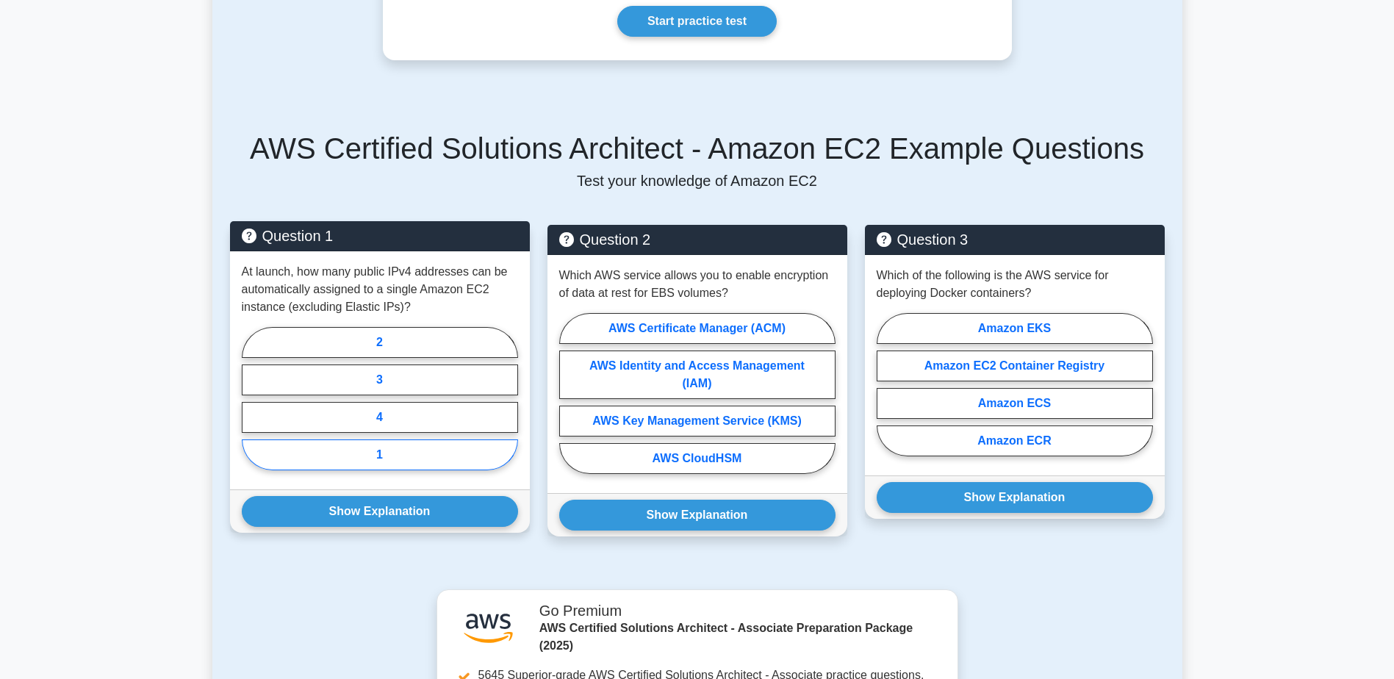  Describe the element at coordinates (697, 459) in the screenshot. I see `label: AWS CloudHSM` at that location.